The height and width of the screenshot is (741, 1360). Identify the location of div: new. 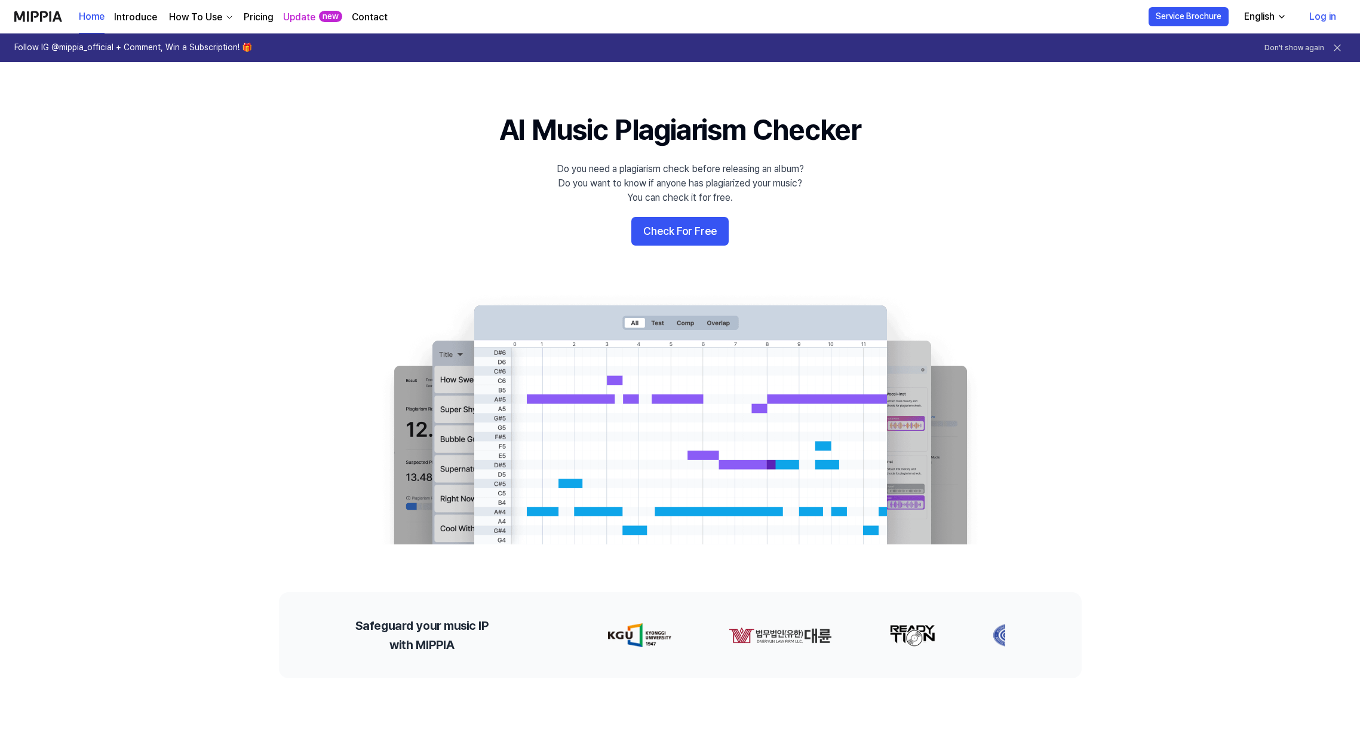
(330, 17).